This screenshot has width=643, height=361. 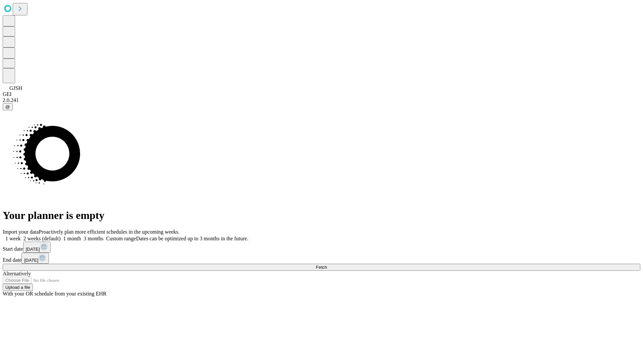 I want to click on span: With your OR schedule from your existing EHR, so click(x=55, y=294).